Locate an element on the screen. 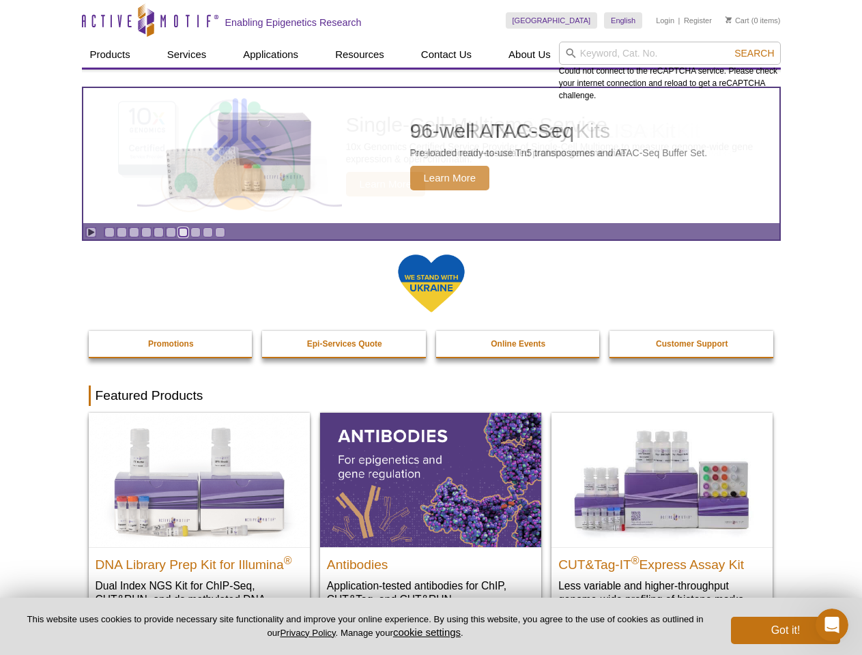  a: Applications is located at coordinates (270, 55).